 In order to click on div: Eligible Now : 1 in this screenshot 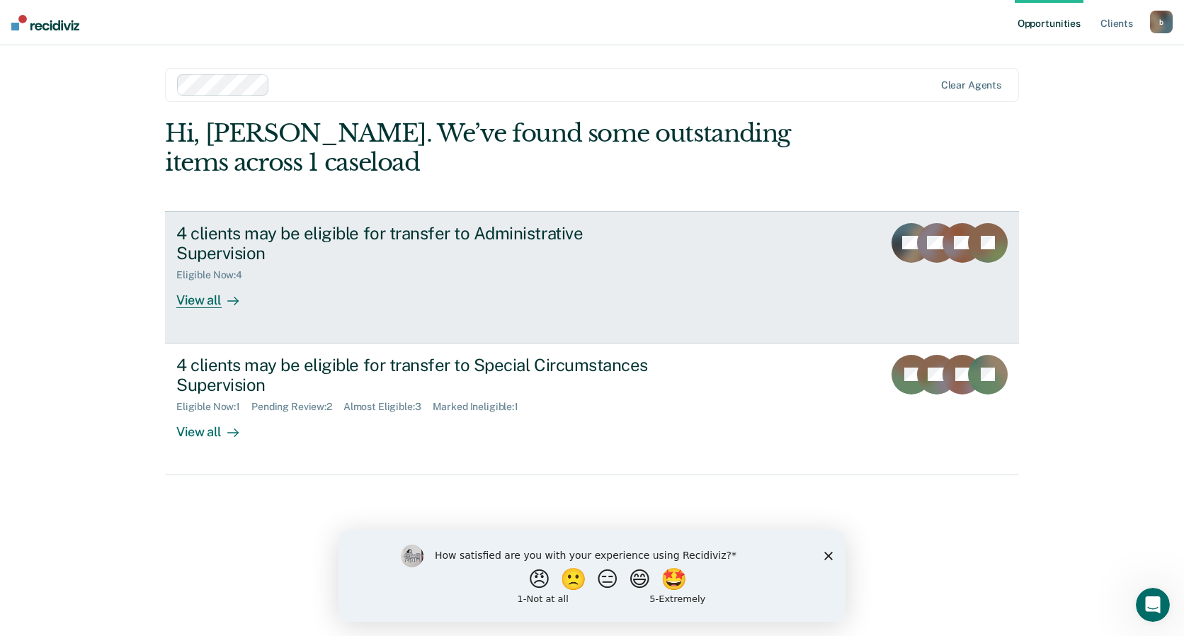, I will do `click(214, 407)`.